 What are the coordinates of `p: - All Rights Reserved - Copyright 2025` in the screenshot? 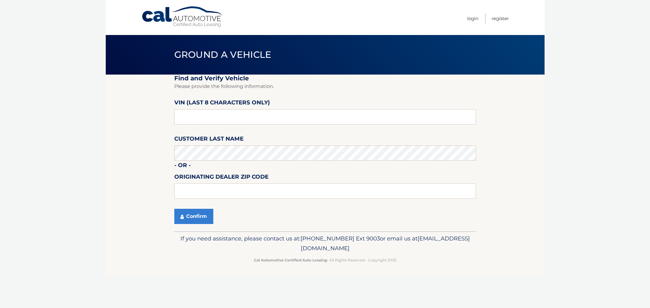 It's located at (325, 260).